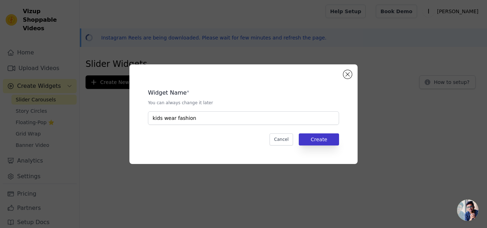  What do you see at coordinates (347, 74) in the screenshot?
I see `button: Close modal` at bounding box center [347, 74].